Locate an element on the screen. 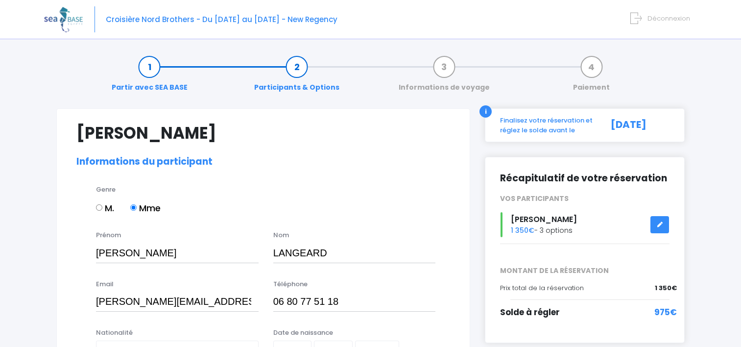  label: Date de naissance is located at coordinates (303, 333).